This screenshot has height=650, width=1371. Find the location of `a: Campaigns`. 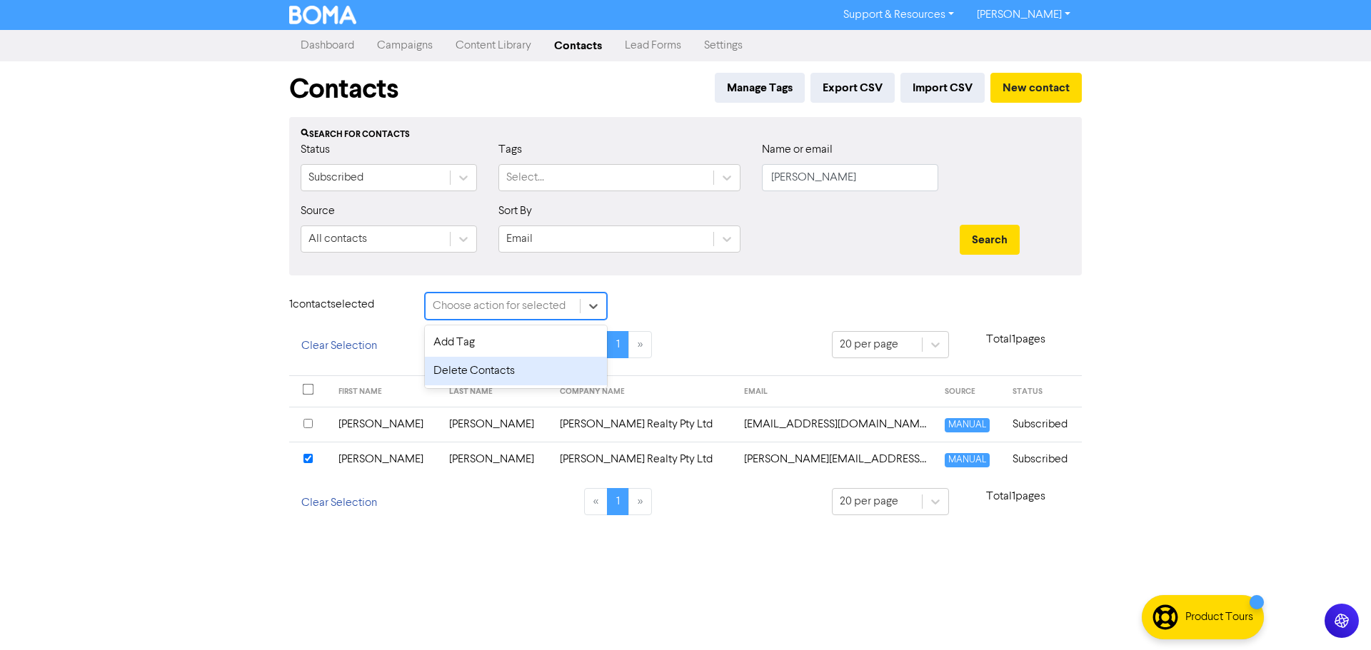

a: Campaigns is located at coordinates (405, 46).